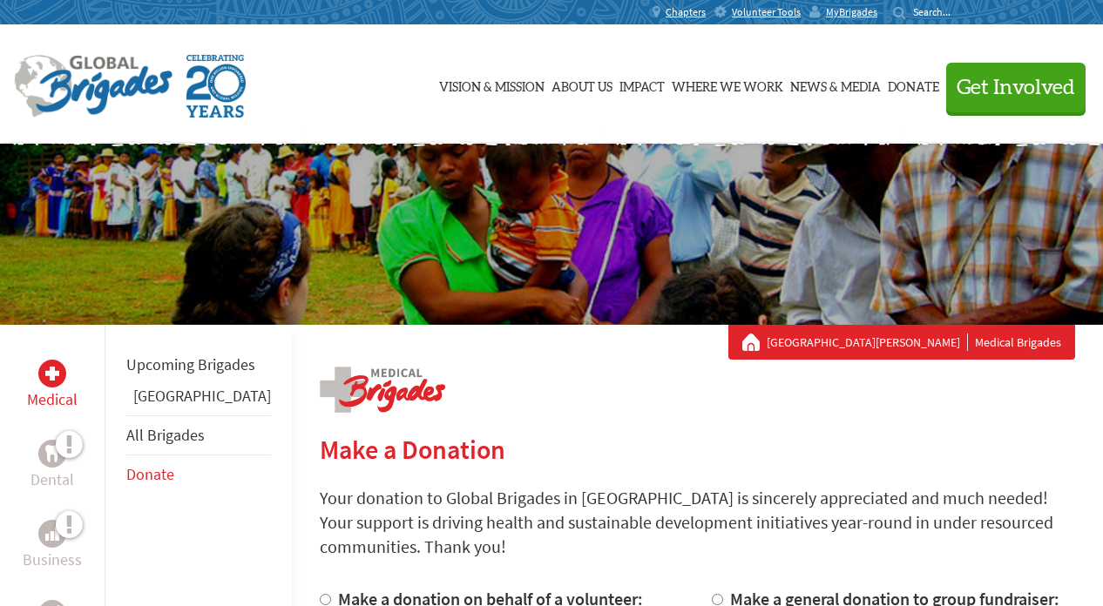 This screenshot has height=606, width=1103. Describe the element at coordinates (382, 389) in the screenshot. I see `img: logo-medical.png` at that location.